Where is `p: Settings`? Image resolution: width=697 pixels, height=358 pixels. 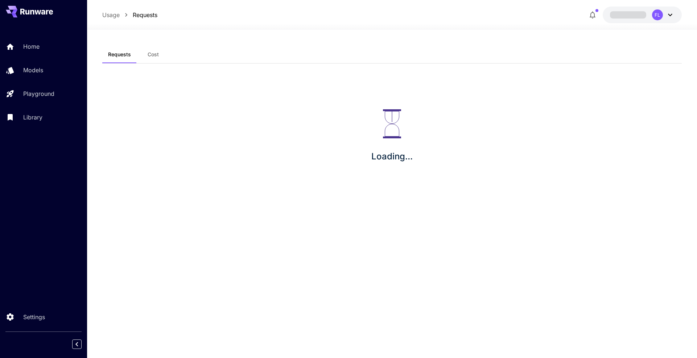
p: Settings is located at coordinates (34, 317).